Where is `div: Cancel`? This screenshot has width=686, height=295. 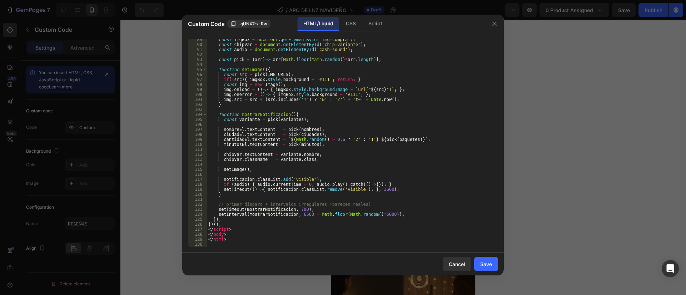 div: Cancel is located at coordinates (457, 264).